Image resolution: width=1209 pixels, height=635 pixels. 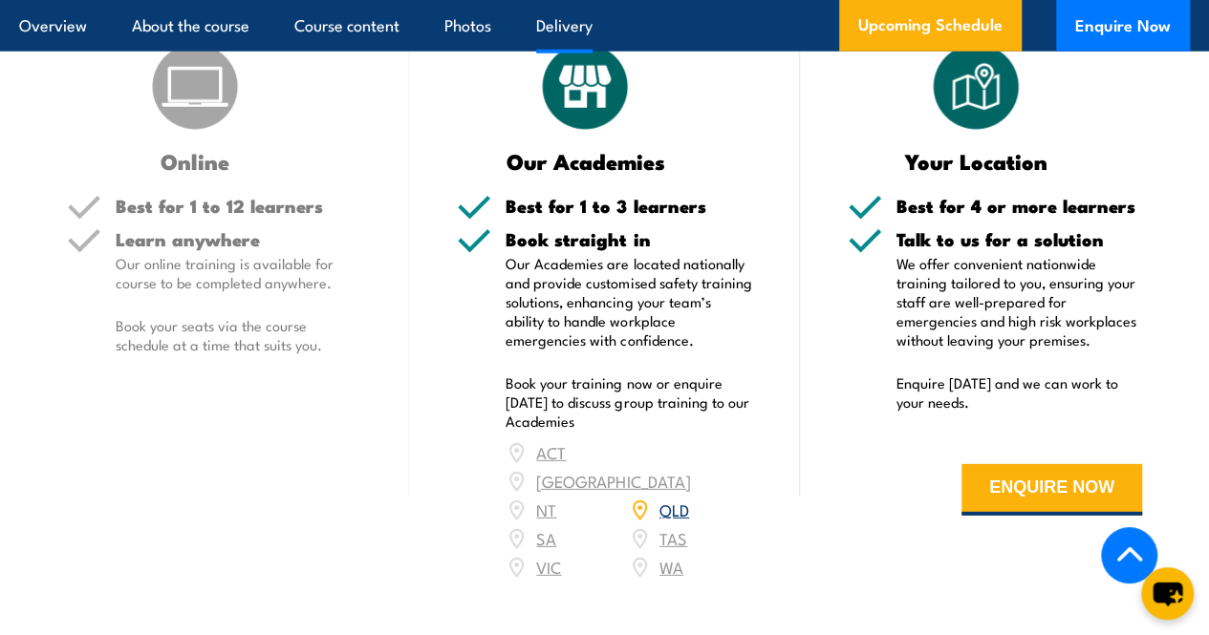 What do you see at coordinates (674, 509) in the screenshot?
I see `a: QLD` at bounding box center [674, 509].